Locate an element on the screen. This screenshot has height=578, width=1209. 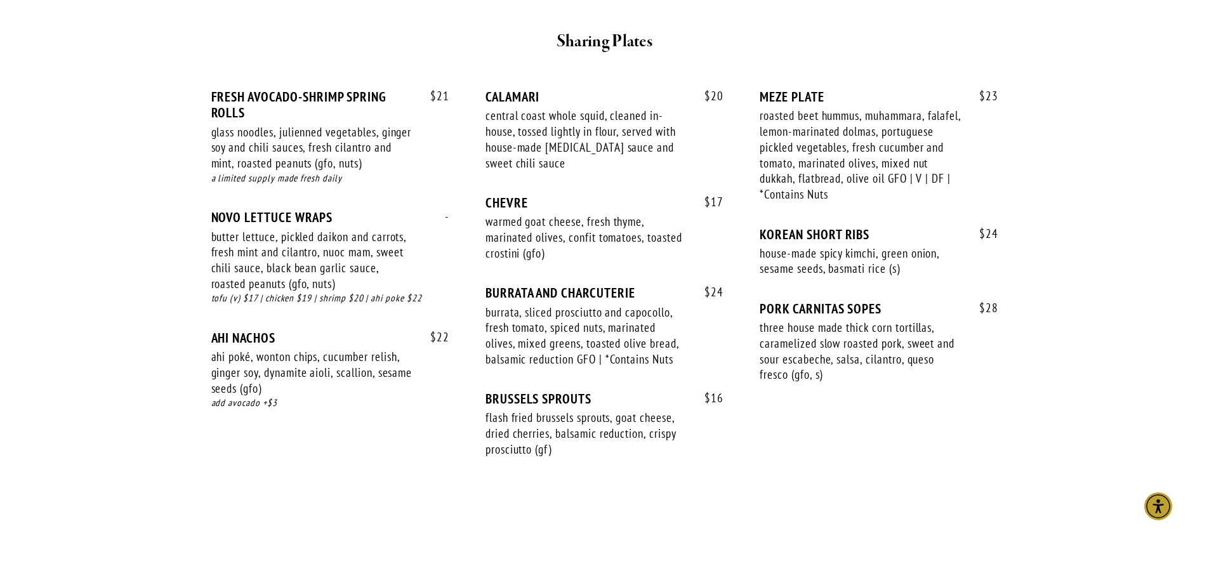
div: butter lettuce, pickled daikon and carrots, fresh mint and cilantro, nuoc mam, sweet chili sauce,... is located at coordinates (312, 260).